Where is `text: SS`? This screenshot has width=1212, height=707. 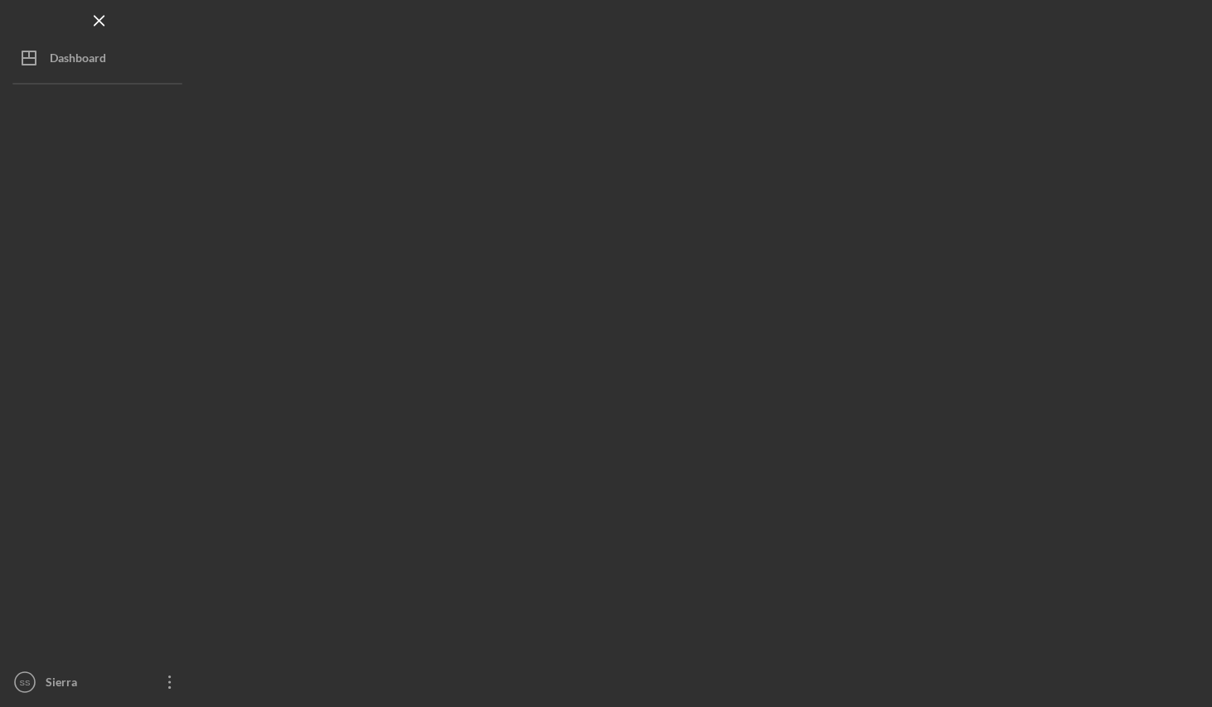 text: SS is located at coordinates (25, 683).